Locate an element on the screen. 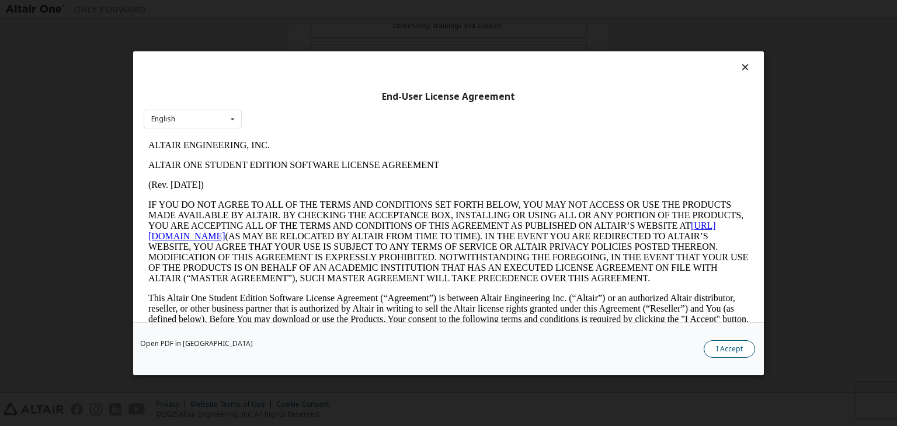 The image size is (897, 426). p: IF YOU DO NOT AGREE TO ALL OF THE TERMS AND CONDITIONS SET FORTH BELOW, YOU MAY NOT ACCESS OR USE... is located at coordinates (305, 106).